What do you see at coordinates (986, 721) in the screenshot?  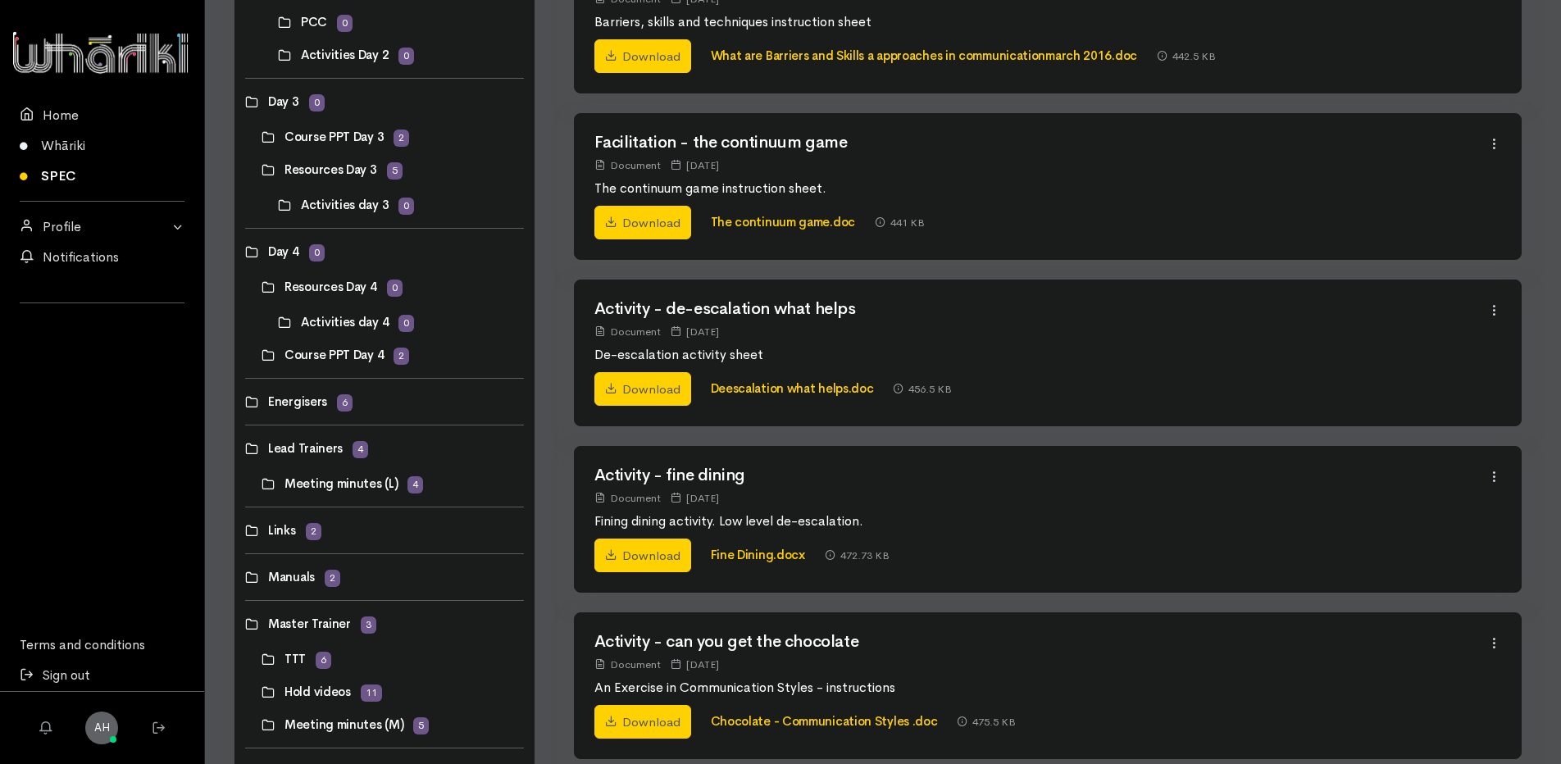 I see `div: 475.5 KB` at bounding box center [986, 721].